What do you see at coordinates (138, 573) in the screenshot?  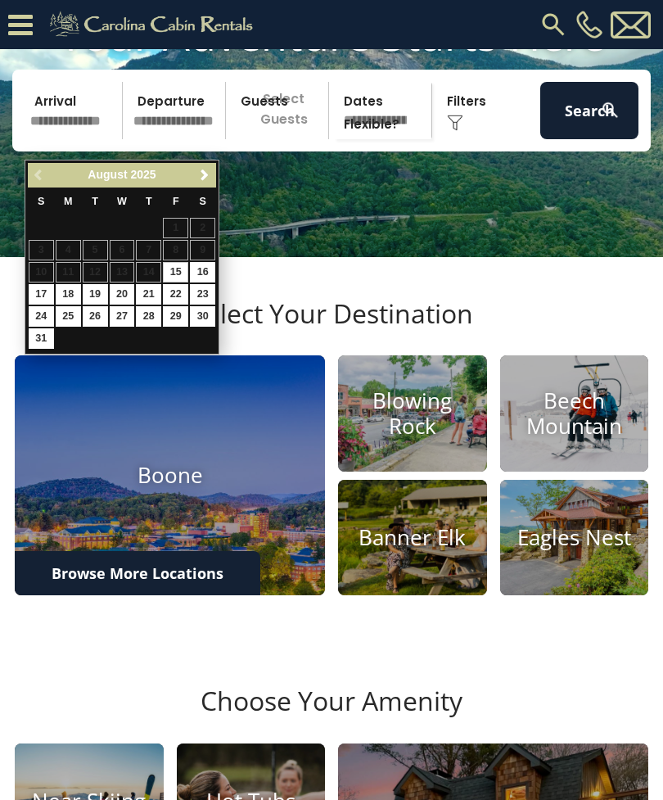 I see `a: Browse More Locations` at bounding box center [138, 573].